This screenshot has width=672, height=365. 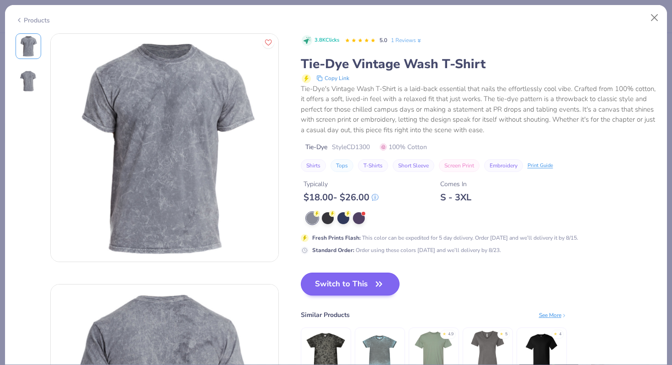 I want to click on div: Similar Products, so click(x=325, y=315).